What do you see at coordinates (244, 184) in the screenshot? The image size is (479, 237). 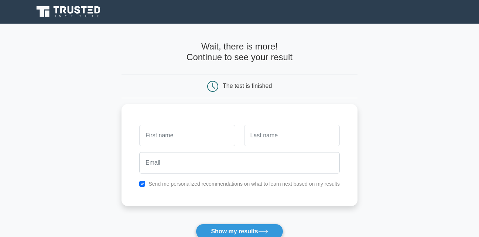 I see `label: Send me personalized recommendations on what to learn next based on my results` at bounding box center [244, 184].